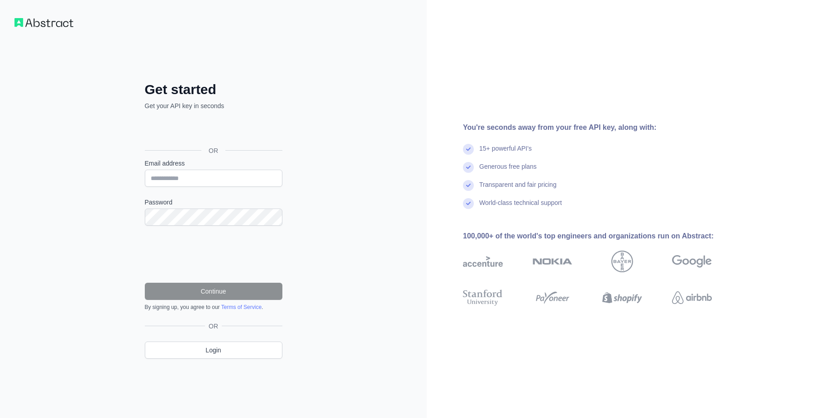 The image size is (839, 418). I want to click on p: Get your API key in seconds, so click(214, 106).